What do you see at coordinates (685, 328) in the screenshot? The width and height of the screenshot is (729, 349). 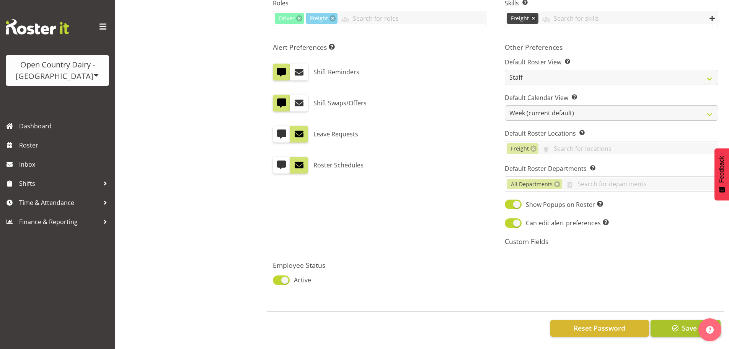 I see `button: Save` at bounding box center [685, 328].